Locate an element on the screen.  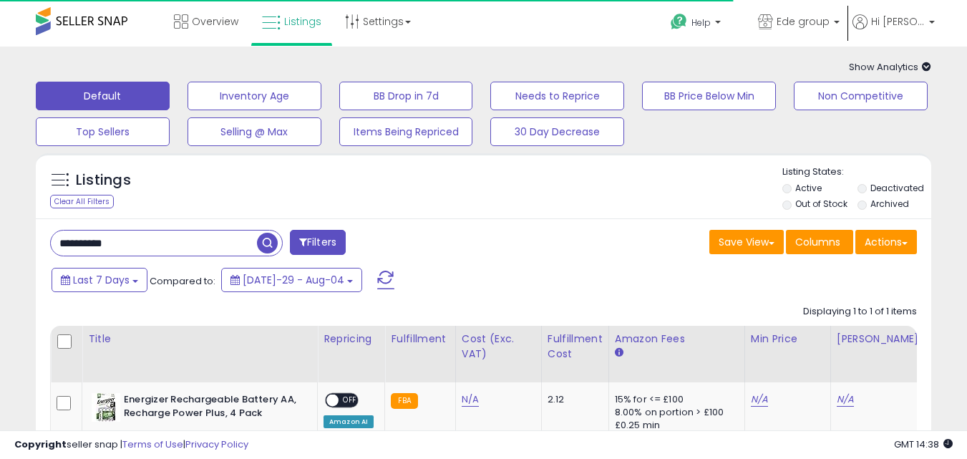
b: Energizer Rechargeable Battery AA, Recharge Power Plus, 4 Pack is located at coordinates (210, 408).